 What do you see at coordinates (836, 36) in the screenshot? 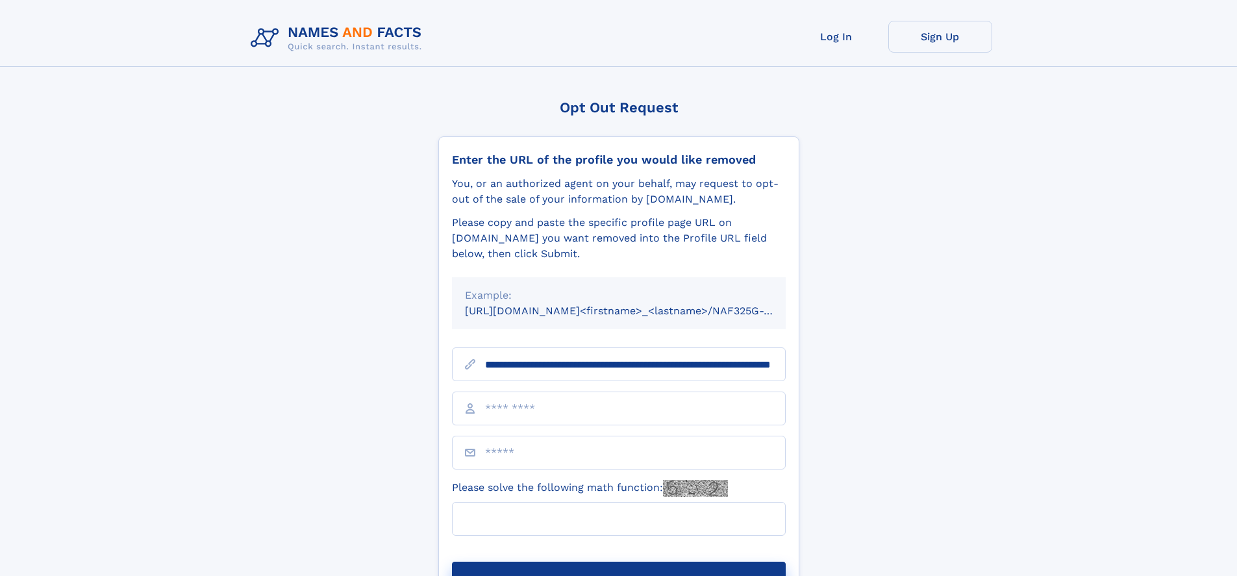
I see `a: Log In` at bounding box center [836, 36].